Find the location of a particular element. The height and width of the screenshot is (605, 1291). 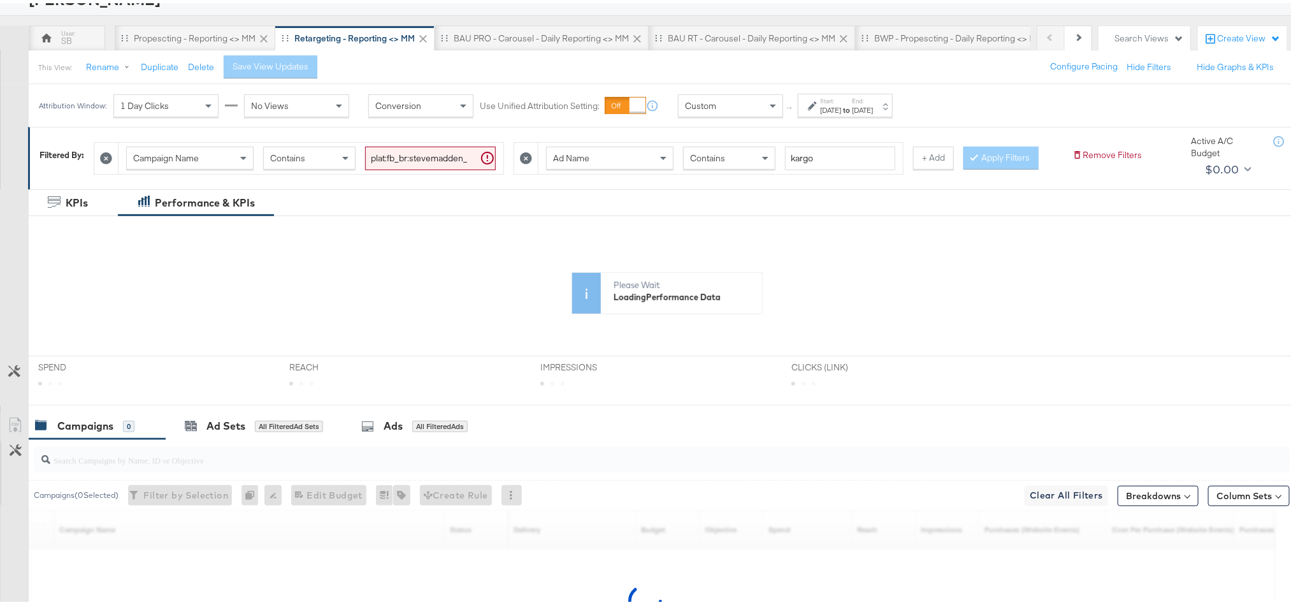

button: Rename is located at coordinates (110, 64).